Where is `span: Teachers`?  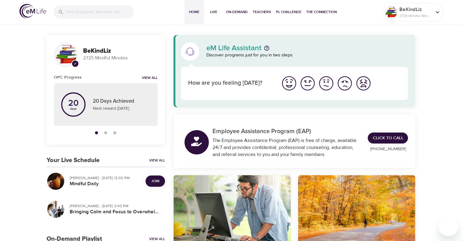 span: Teachers is located at coordinates (262, 12).